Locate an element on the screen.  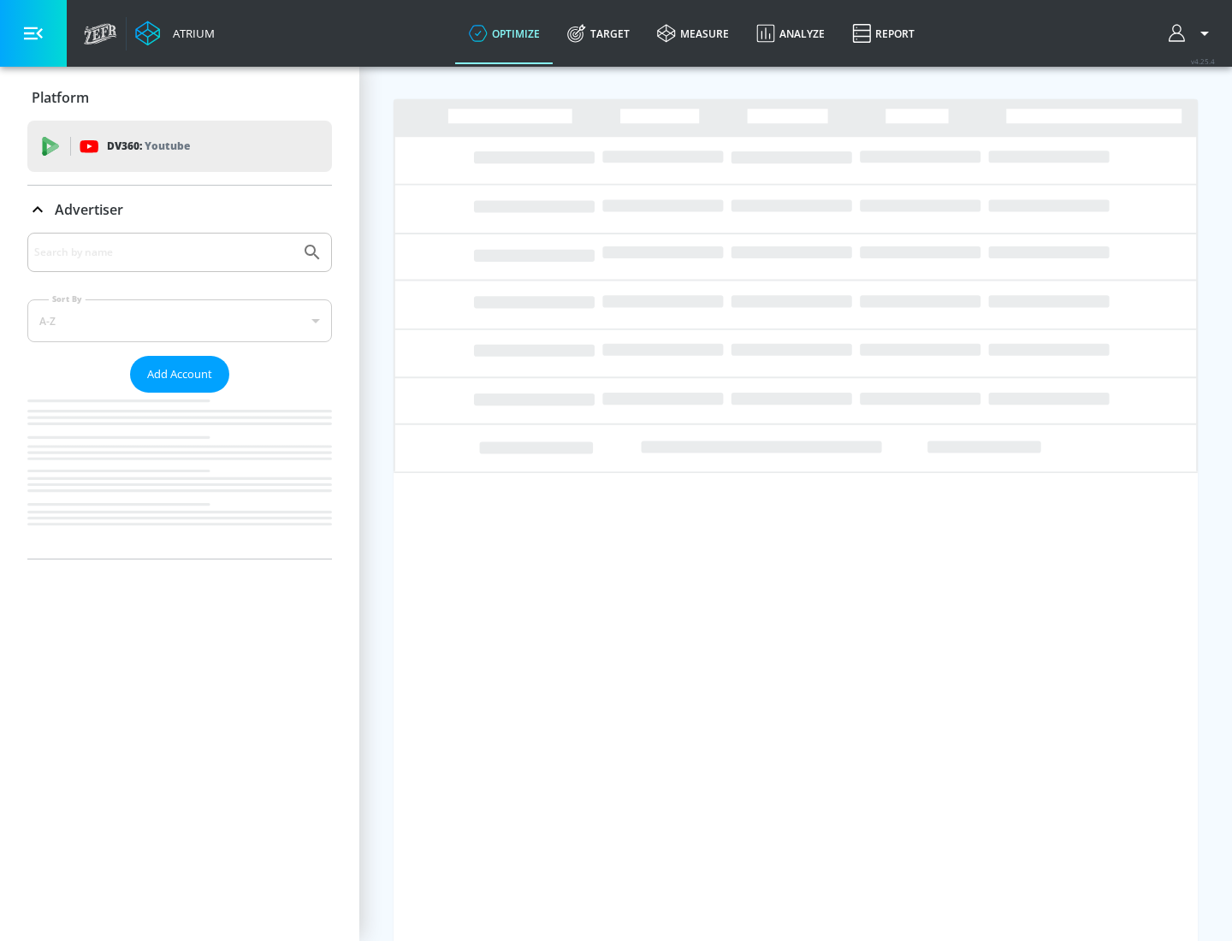
a: Target is located at coordinates (598, 33).